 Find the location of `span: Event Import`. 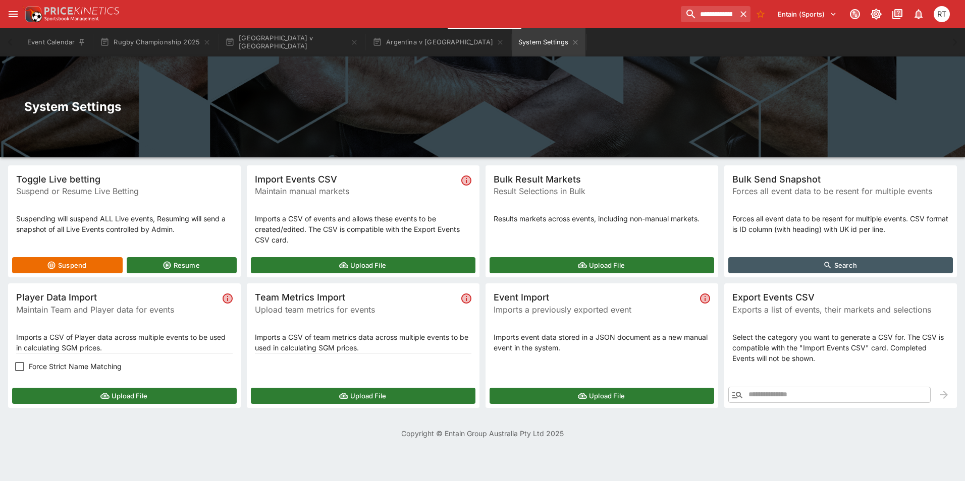

span: Event Import is located at coordinates (594, 297).